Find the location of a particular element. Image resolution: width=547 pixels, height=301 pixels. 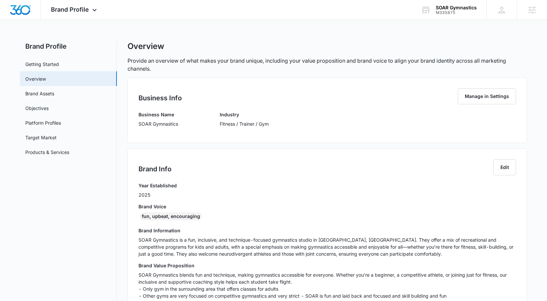

p: Provide an overview of what makes your brand unique, including your value proposition and brand v... is located at coordinates (328, 65).